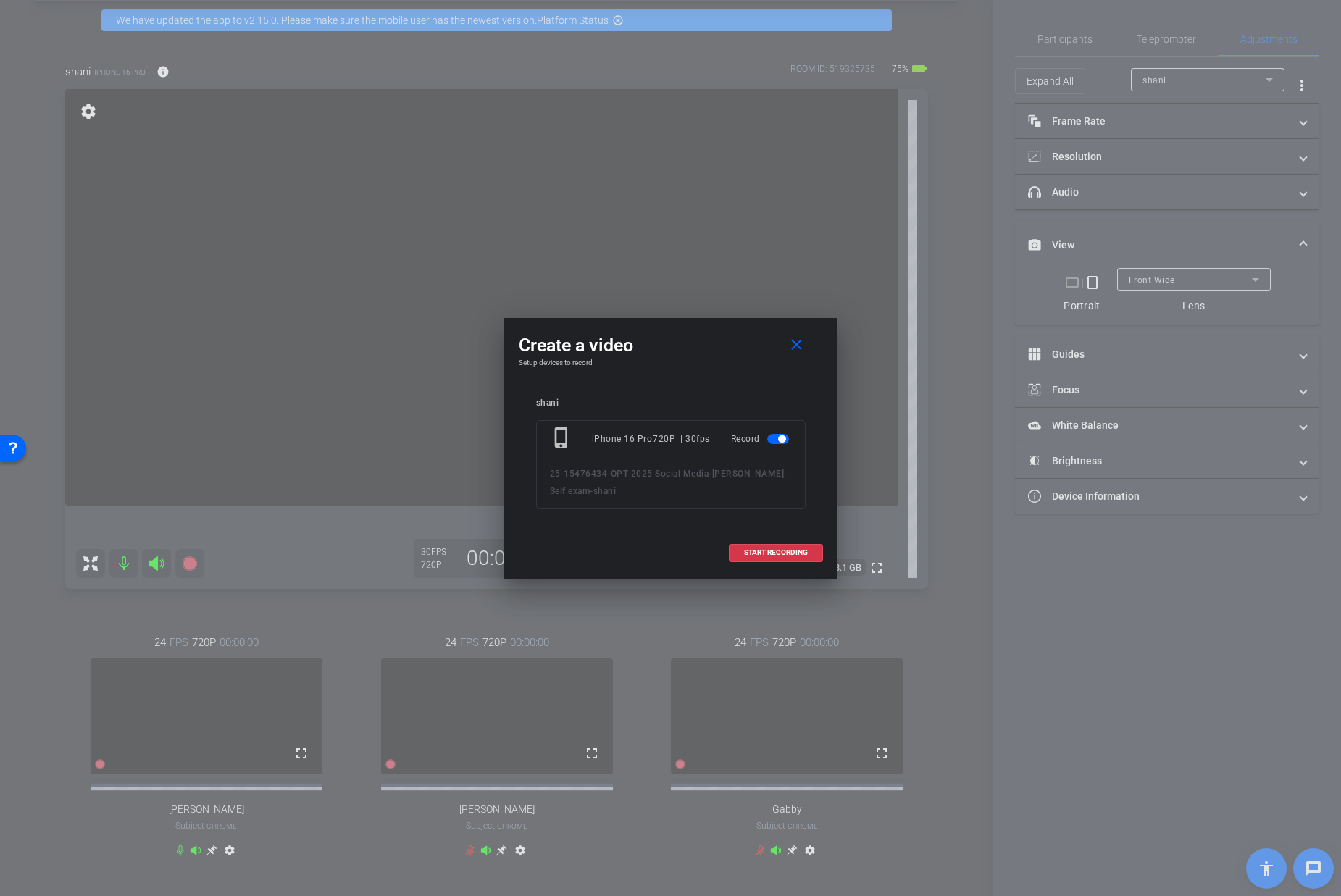 The width and height of the screenshot is (1341, 896). Describe the element at coordinates (776, 552) in the screenshot. I see `button: START RECORDING` at that location.